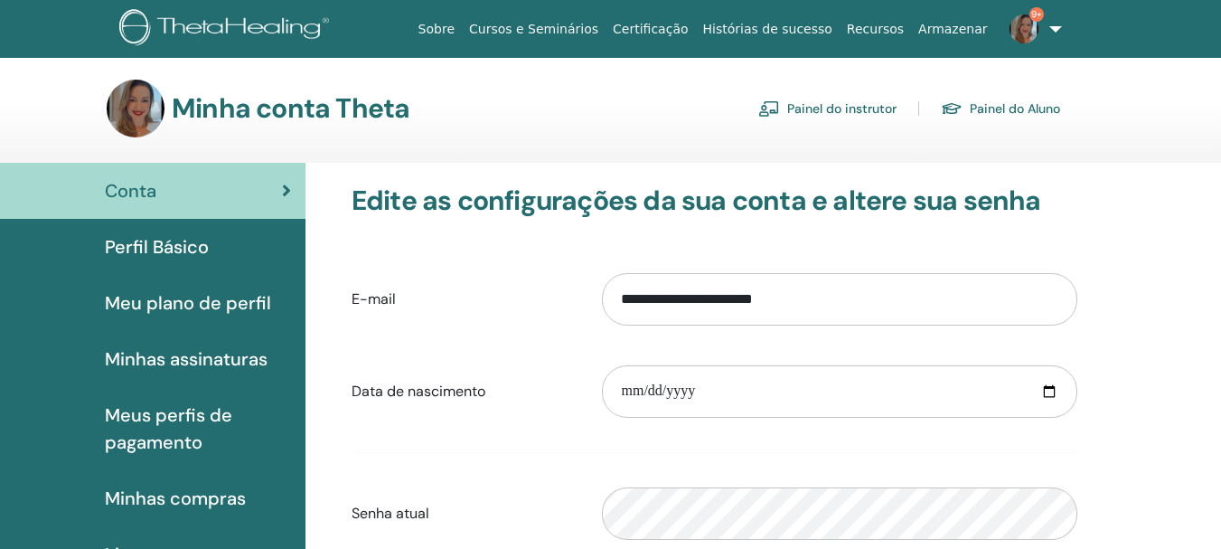  Describe the element at coordinates (767, 29) in the screenshot. I see `a: Histórias de sucesso` at that location.